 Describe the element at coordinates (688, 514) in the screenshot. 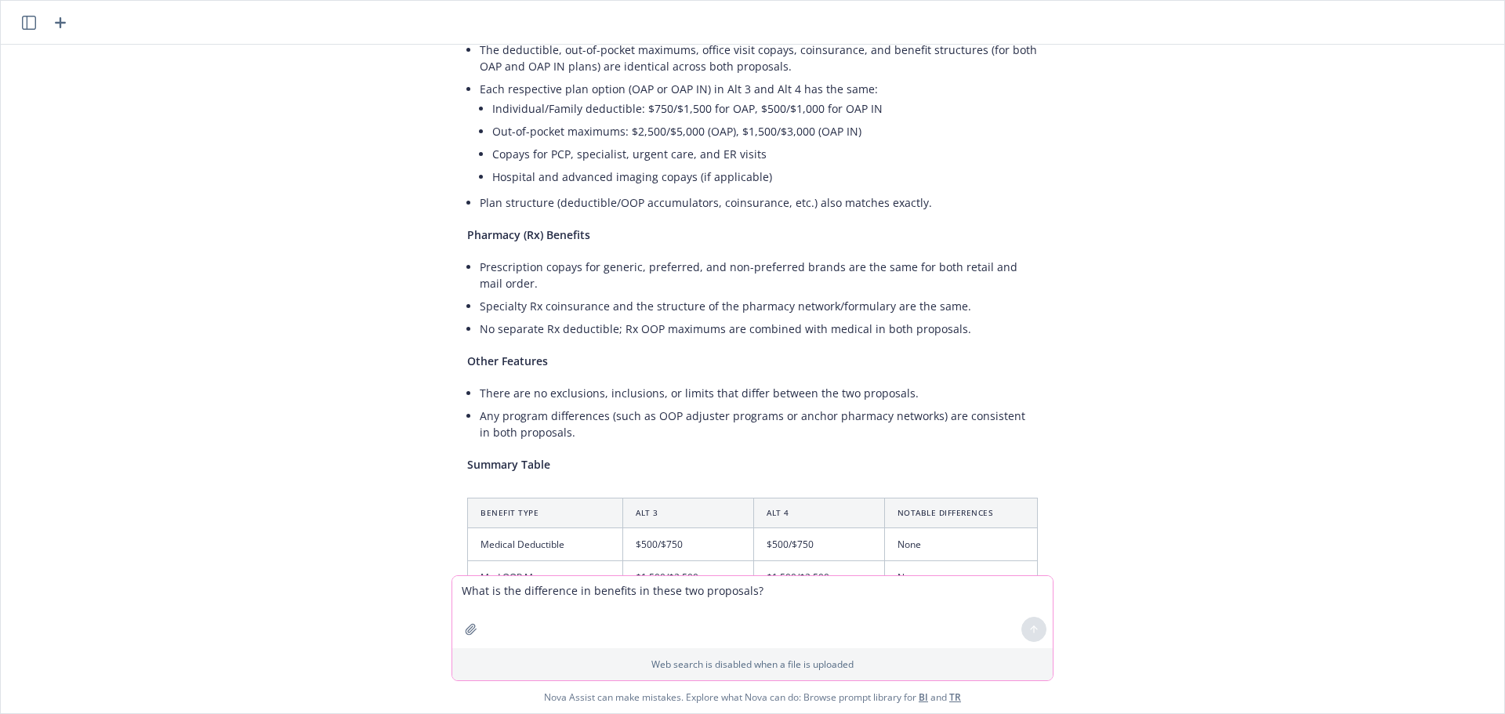

I see `th: Alt 3` at that location.